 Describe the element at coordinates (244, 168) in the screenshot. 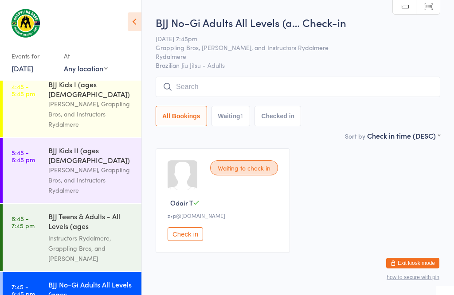

I see `div: Waiting to check in` at that location.